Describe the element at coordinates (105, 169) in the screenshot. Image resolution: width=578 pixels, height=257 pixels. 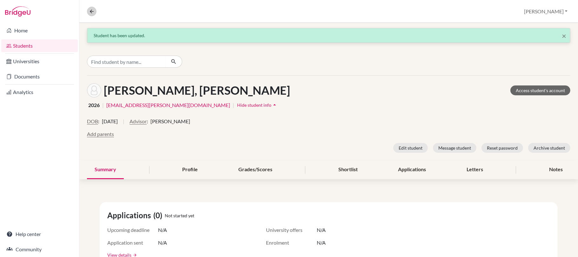
I see `div: Summary` at that location.